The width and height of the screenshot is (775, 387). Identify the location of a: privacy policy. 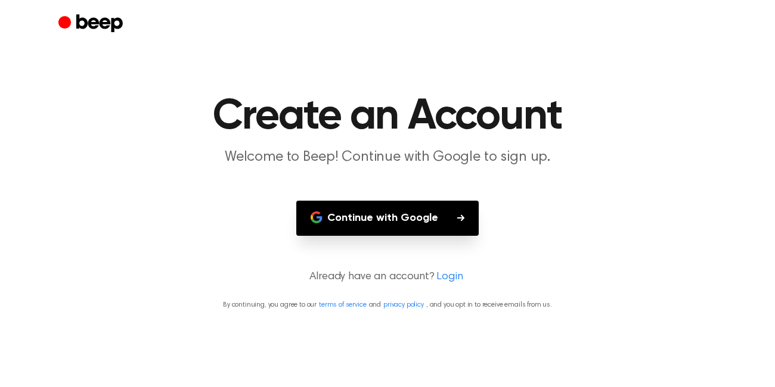
(403, 305).